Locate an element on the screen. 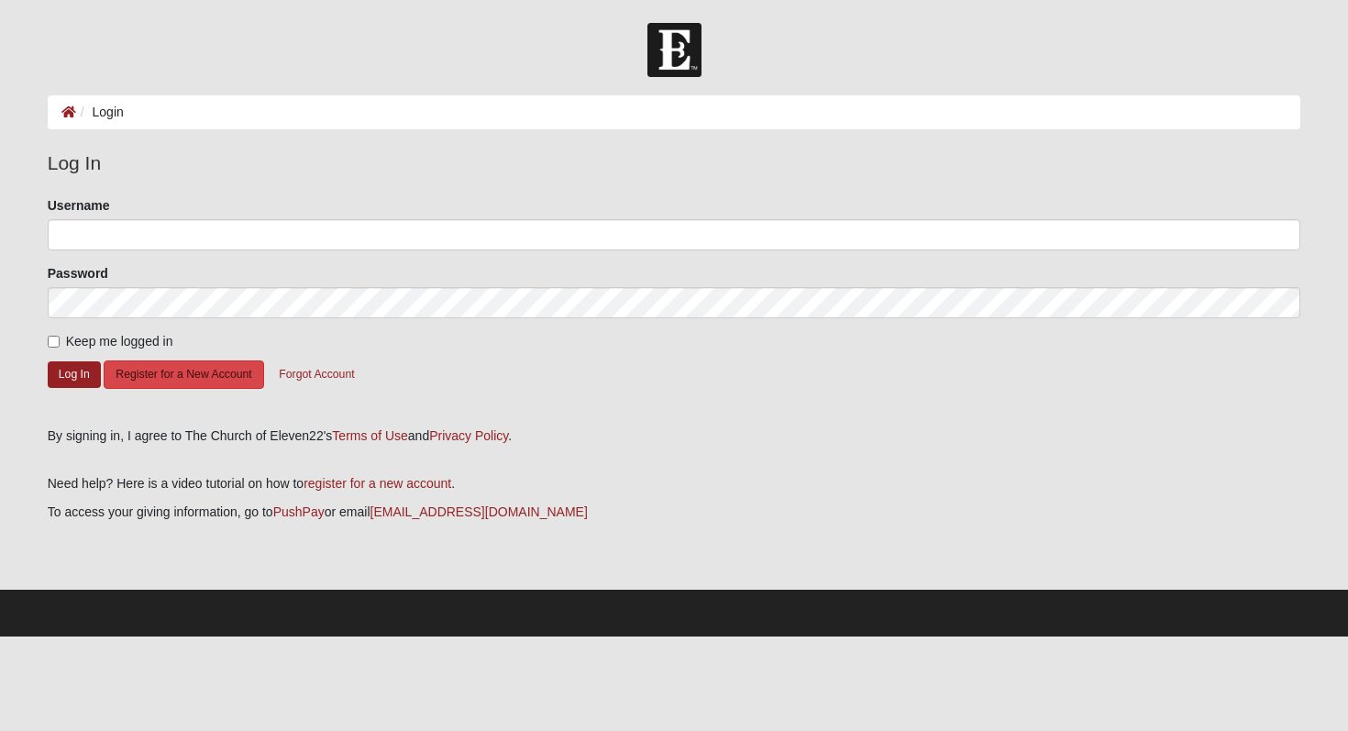 The height and width of the screenshot is (731, 1348). button: Log In is located at coordinates (74, 374).